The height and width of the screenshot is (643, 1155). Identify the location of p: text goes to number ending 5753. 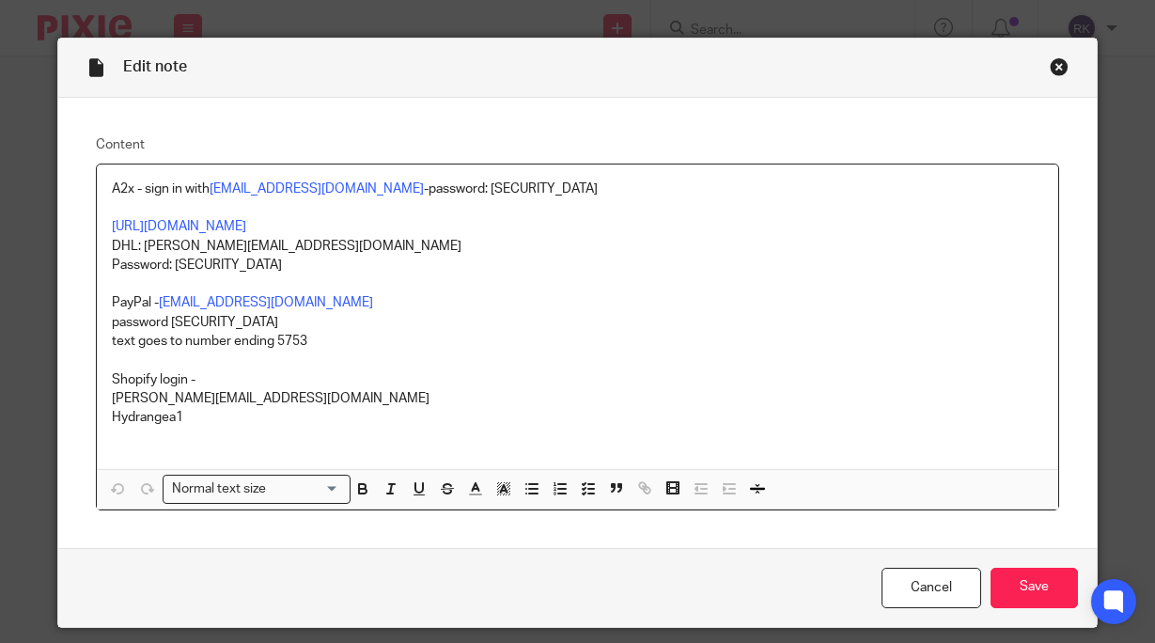
(577, 341).